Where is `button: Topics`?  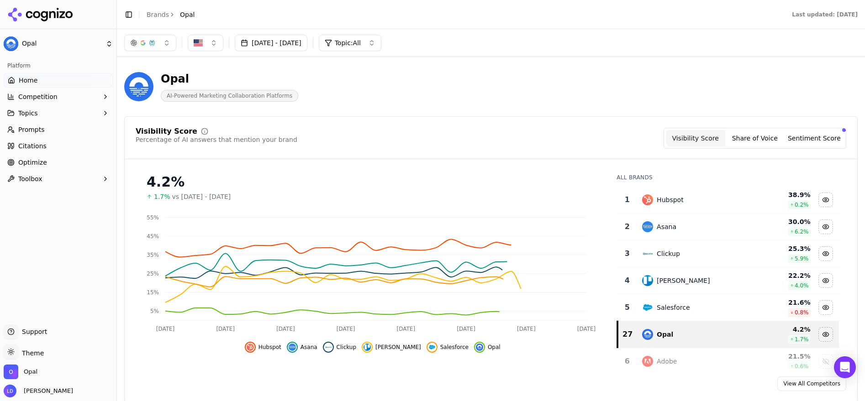 button: Topics is located at coordinates (58, 113).